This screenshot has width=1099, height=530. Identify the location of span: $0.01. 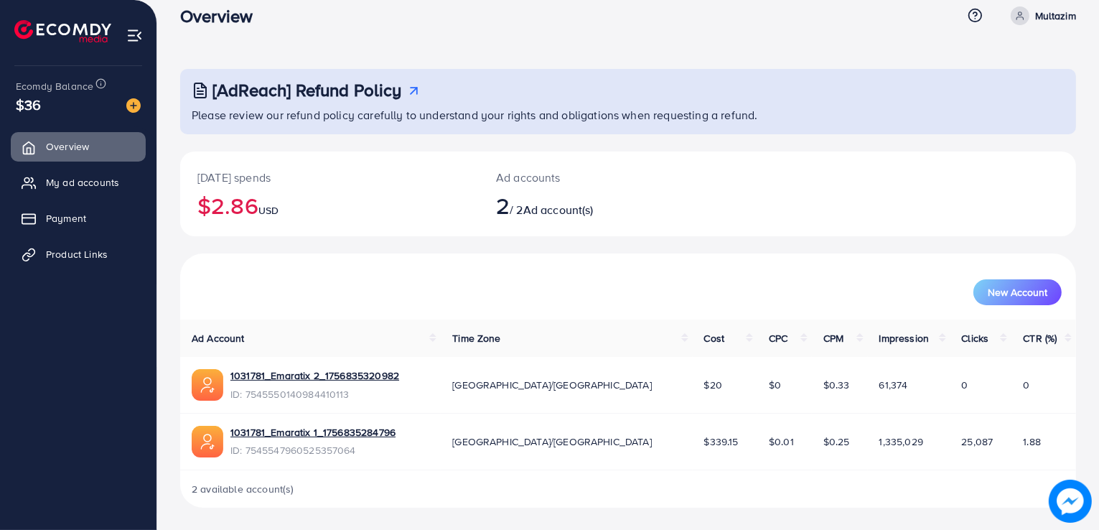
(781, 441).